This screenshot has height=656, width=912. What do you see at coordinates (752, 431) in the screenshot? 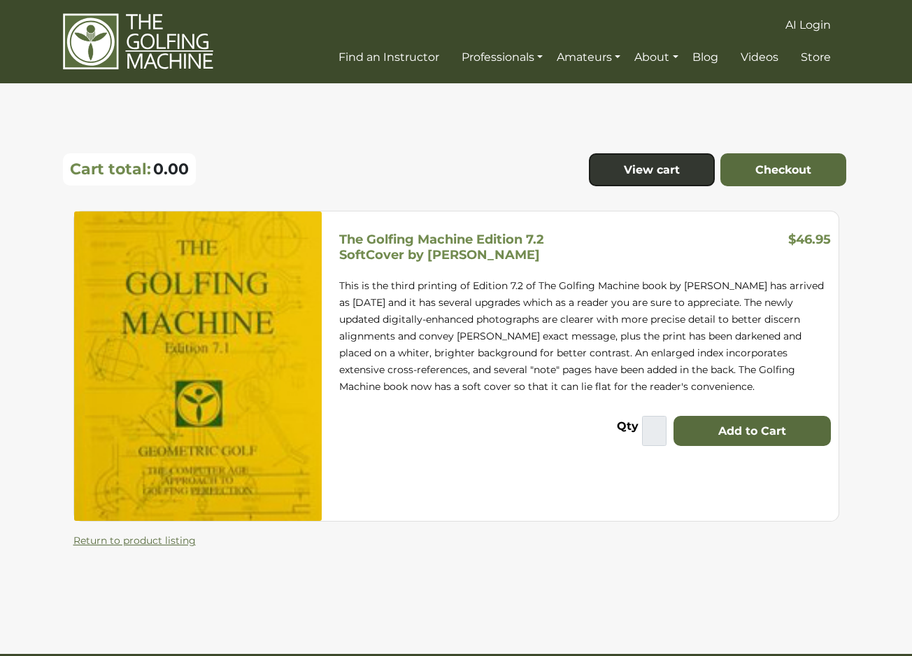
I see `button: Add to Cart` at bounding box center [752, 431].